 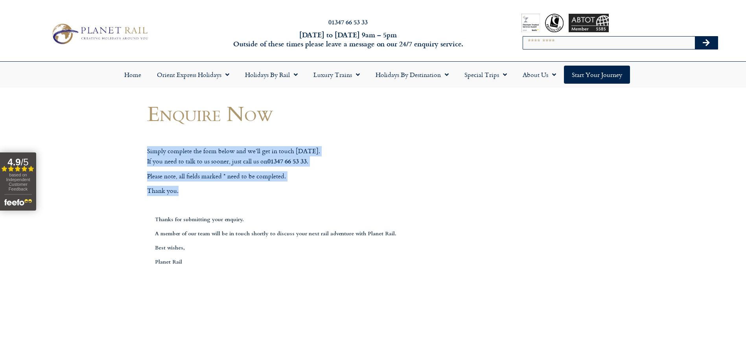 What do you see at coordinates (294, 113) in the screenshot?
I see `h1: Enquire Now` at bounding box center [294, 113].